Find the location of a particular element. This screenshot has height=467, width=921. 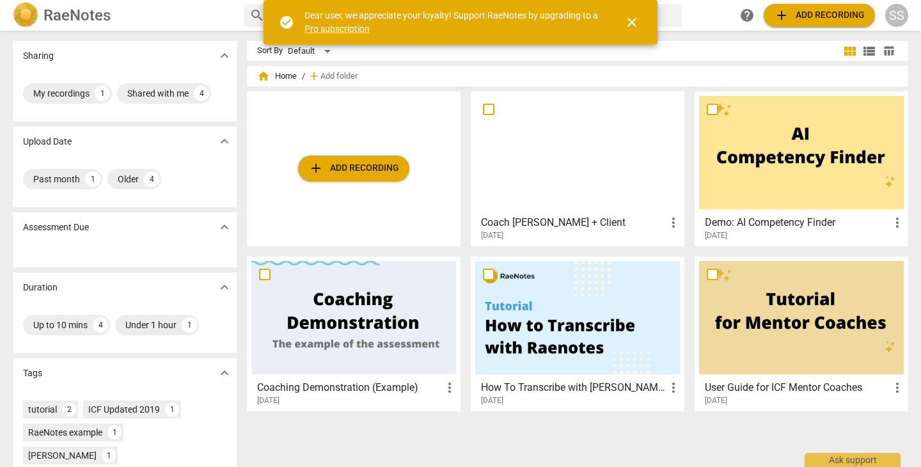

div: Sort By is located at coordinates (270, 51).